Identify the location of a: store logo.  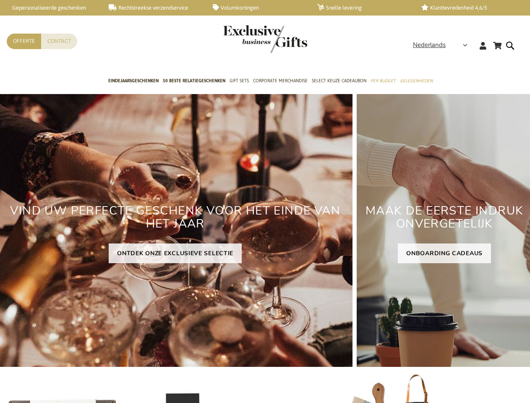
(244, 39).